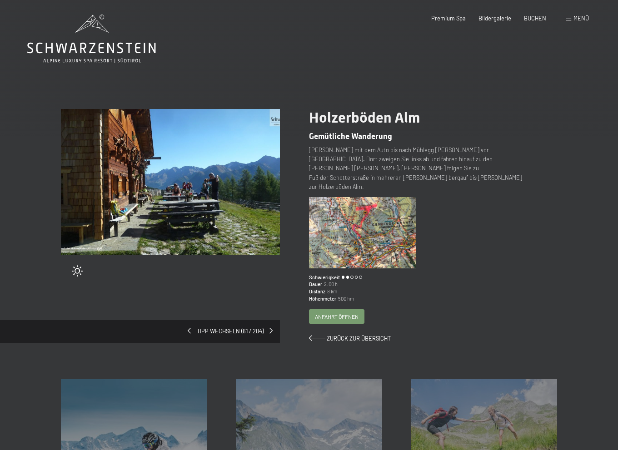 This screenshot has width=618, height=450. Describe the element at coordinates (365, 118) in the screenshot. I see `span: Holzerböden Alm` at that location.